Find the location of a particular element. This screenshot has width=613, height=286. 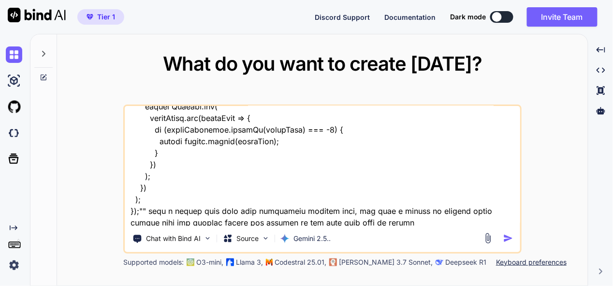

img: Mistral-AI is located at coordinates (269, 262).